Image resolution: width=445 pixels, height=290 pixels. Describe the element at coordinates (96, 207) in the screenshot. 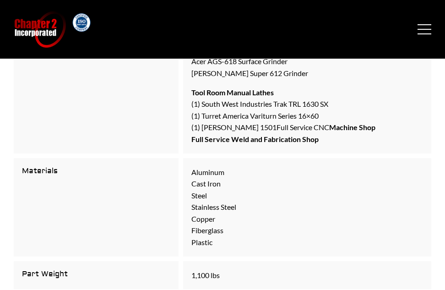

I see `div: Materials` at that location.